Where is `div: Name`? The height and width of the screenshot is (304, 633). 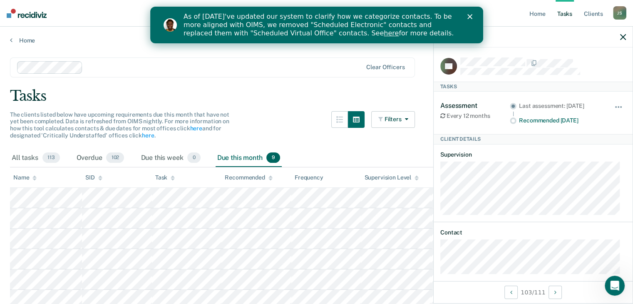
div: Name is located at coordinates (25, 177).